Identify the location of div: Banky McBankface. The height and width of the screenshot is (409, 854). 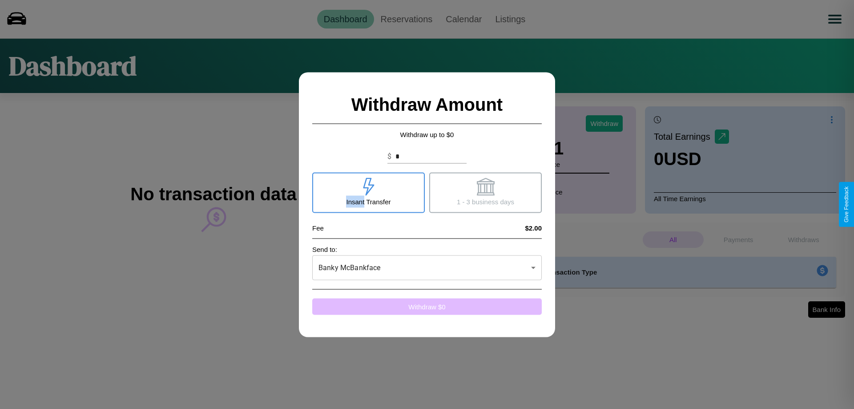
(427, 267).